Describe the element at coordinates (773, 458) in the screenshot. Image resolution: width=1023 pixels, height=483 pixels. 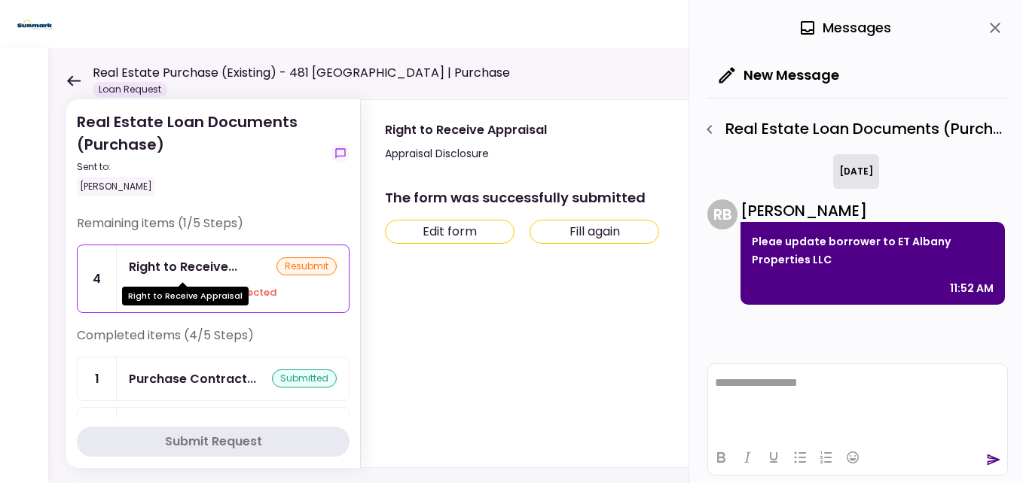
I see `button: Underline` at that location.